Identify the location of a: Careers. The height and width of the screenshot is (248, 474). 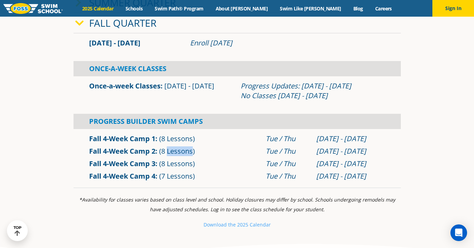
(383, 8).